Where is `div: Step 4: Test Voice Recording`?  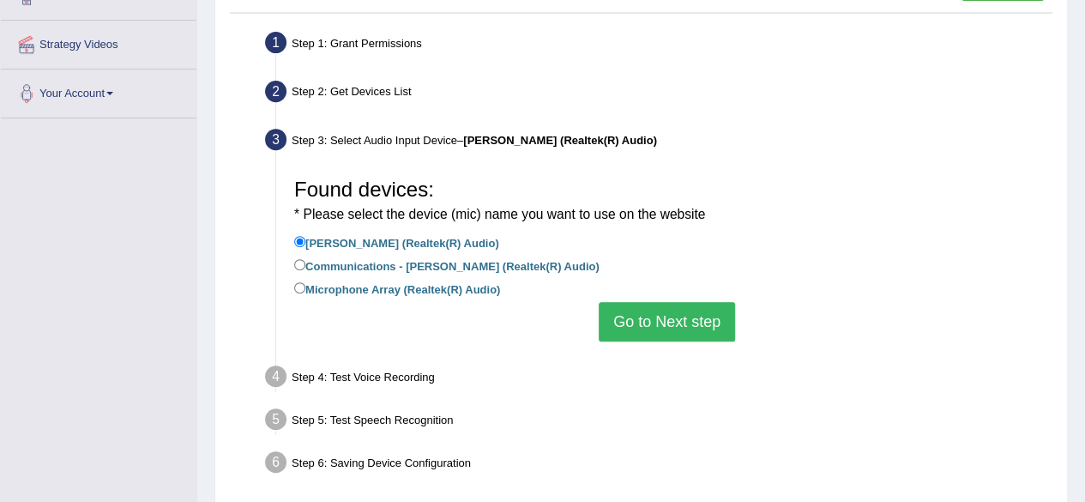 div: Step 4: Test Voice Recording is located at coordinates (658, 379).